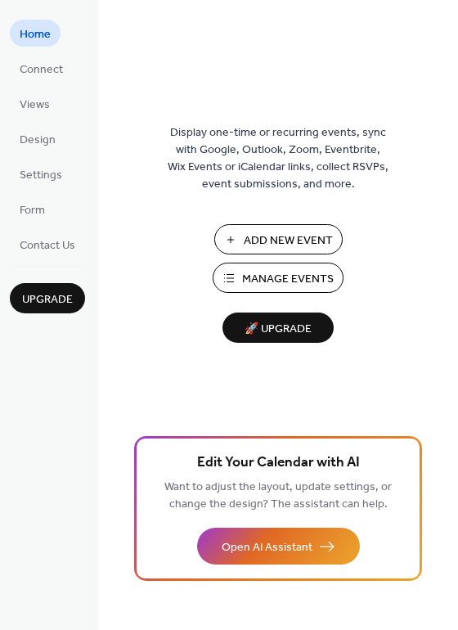 This screenshot has height=630, width=458. Describe the element at coordinates (278, 327) in the screenshot. I see `button: 🚀 Upgrade` at that location.